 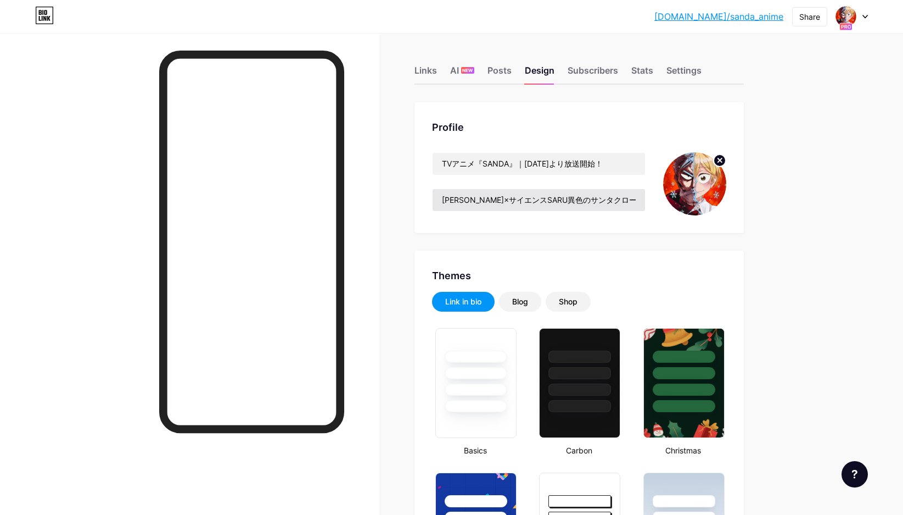 What do you see at coordinates (462, 74) in the screenshot?
I see `div: AI` at bounding box center [462, 74].